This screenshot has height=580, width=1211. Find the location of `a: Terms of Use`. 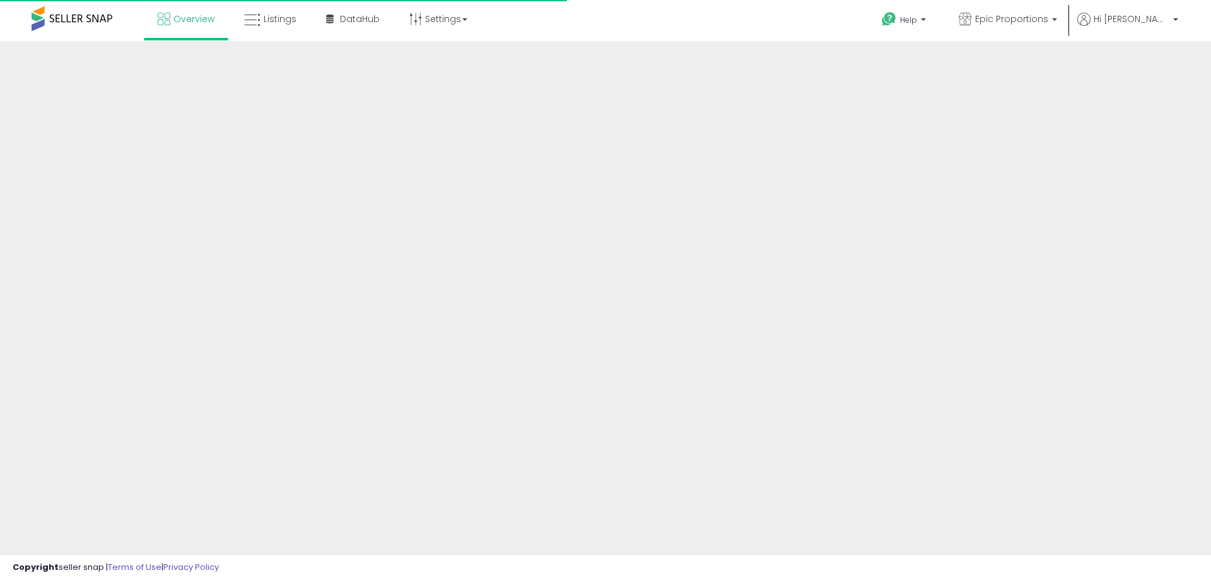

a: Terms of Use is located at coordinates (134, 566).